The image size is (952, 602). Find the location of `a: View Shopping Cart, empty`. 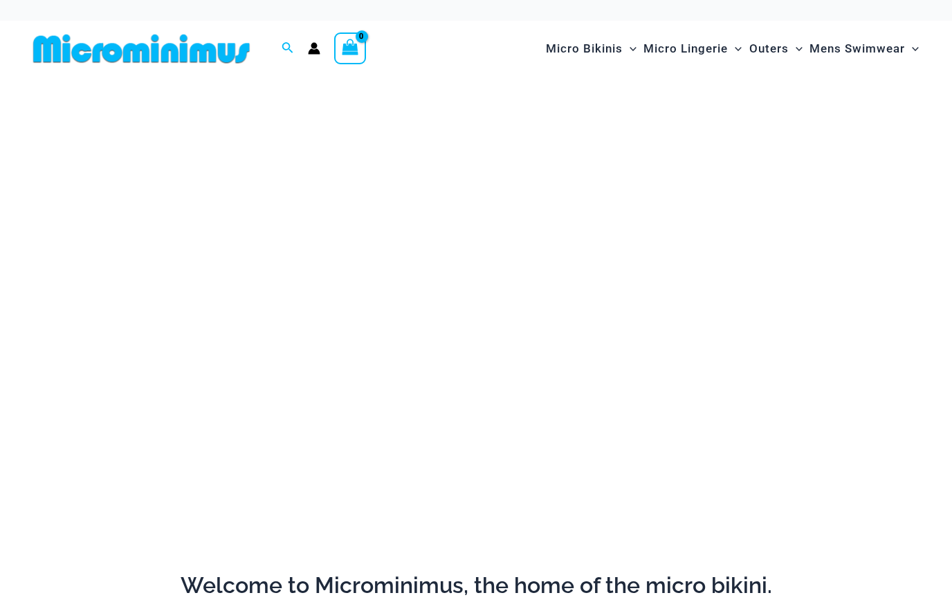

a: View Shopping Cart, empty is located at coordinates (350, 48).